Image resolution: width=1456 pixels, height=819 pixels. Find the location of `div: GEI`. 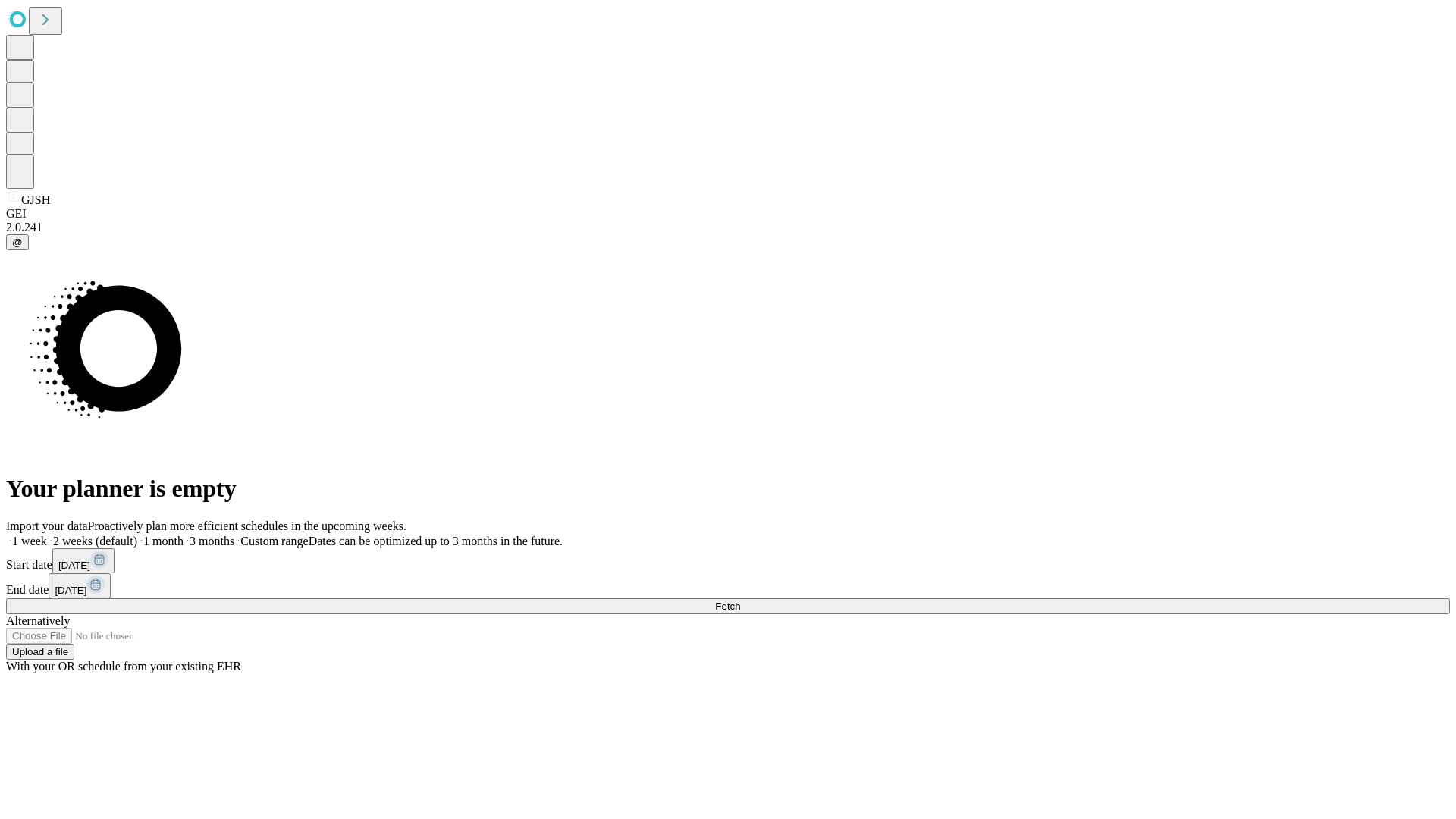

div: GEI is located at coordinates (728, 213).